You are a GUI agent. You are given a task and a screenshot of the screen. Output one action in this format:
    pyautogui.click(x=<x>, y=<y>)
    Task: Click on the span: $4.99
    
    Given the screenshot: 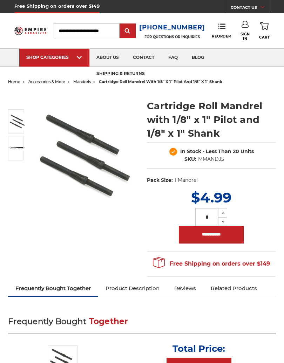 What is the action you would take?
    pyautogui.click(x=211, y=197)
    